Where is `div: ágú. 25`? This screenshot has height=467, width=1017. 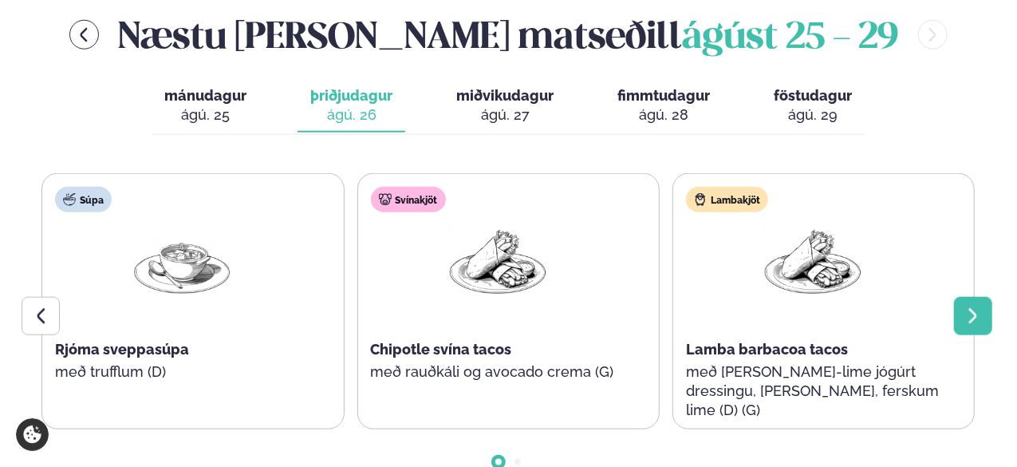 div: ágú. 25 is located at coordinates (205, 115).